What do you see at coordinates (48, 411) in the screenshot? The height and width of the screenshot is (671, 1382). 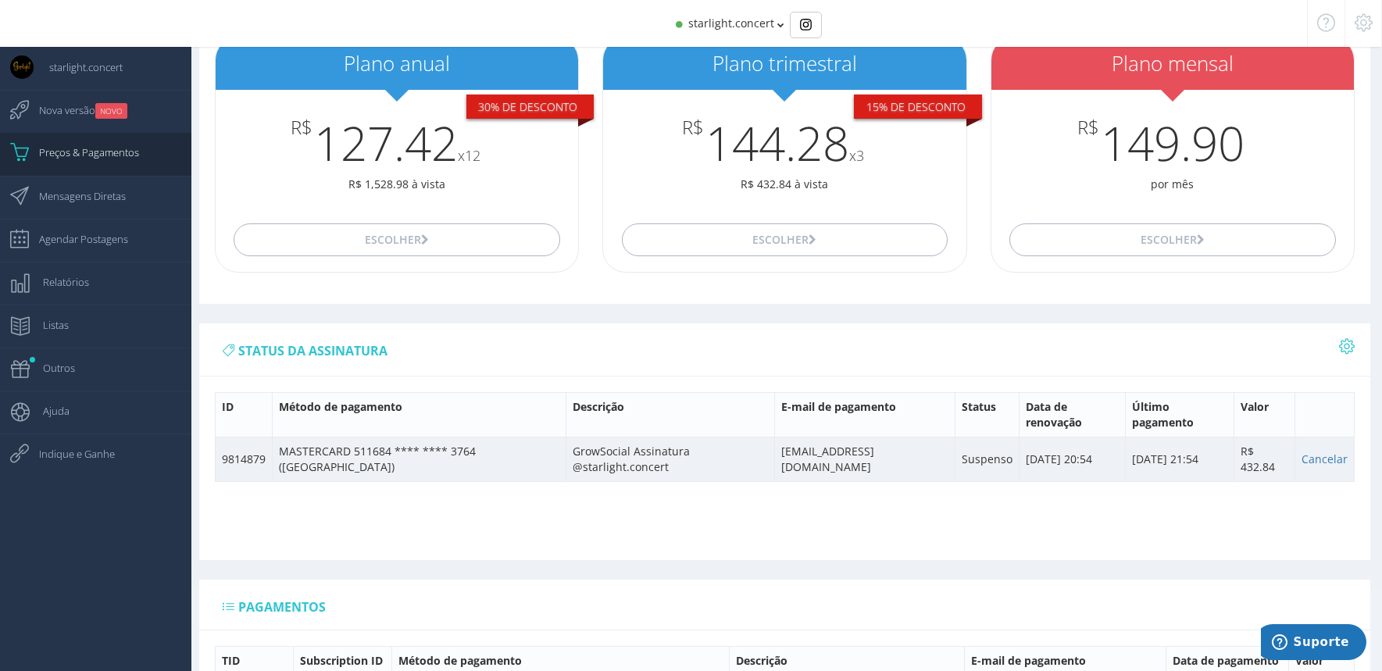 I see `span: Ajuda` at bounding box center [48, 411].